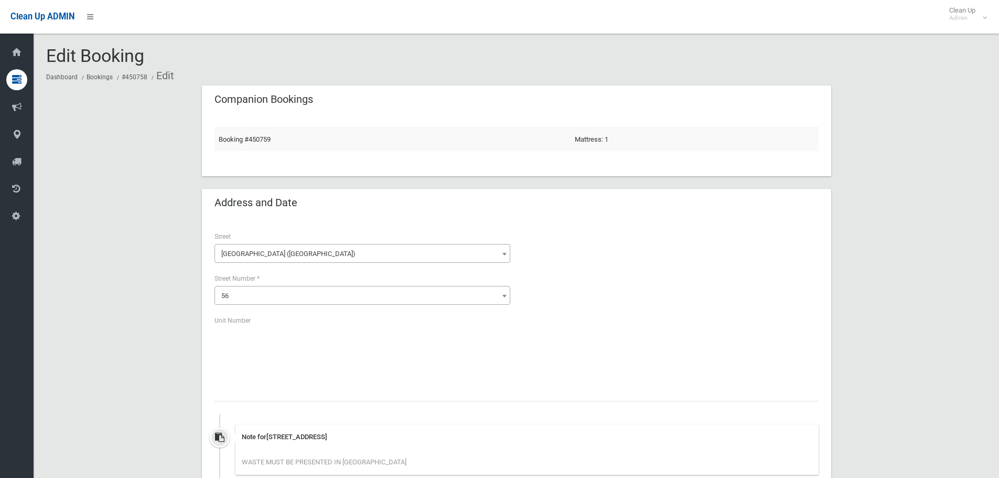 This screenshot has height=478, width=999. What do you see at coordinates (42, 16) in the screenshot?
I see `span: Clean Up ADMIN` at bounding box center [42, 16].